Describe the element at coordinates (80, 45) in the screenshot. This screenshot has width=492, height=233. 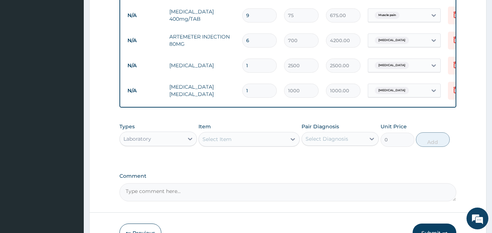
I see `div: Chat with us now` at that location.